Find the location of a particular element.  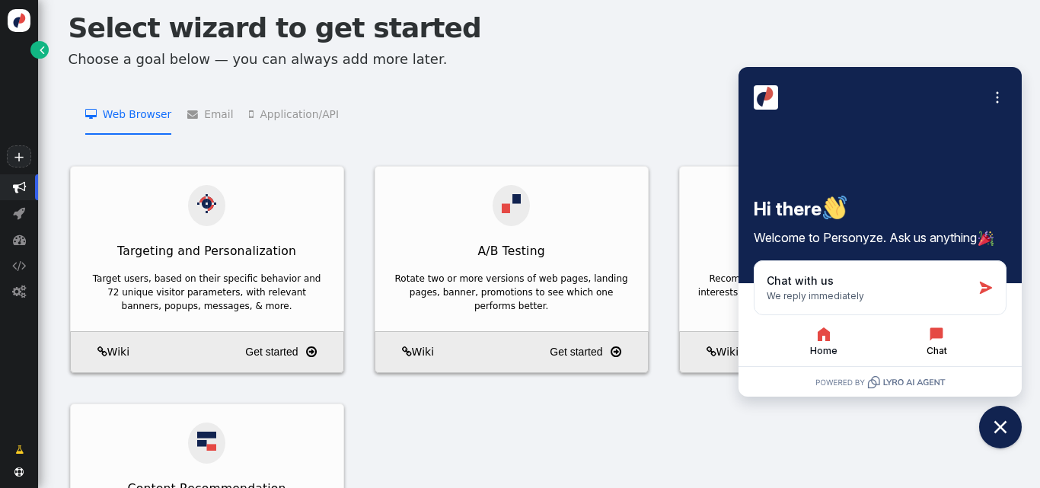

div: Targeting and Personalization is located at coordinates (207, 251).